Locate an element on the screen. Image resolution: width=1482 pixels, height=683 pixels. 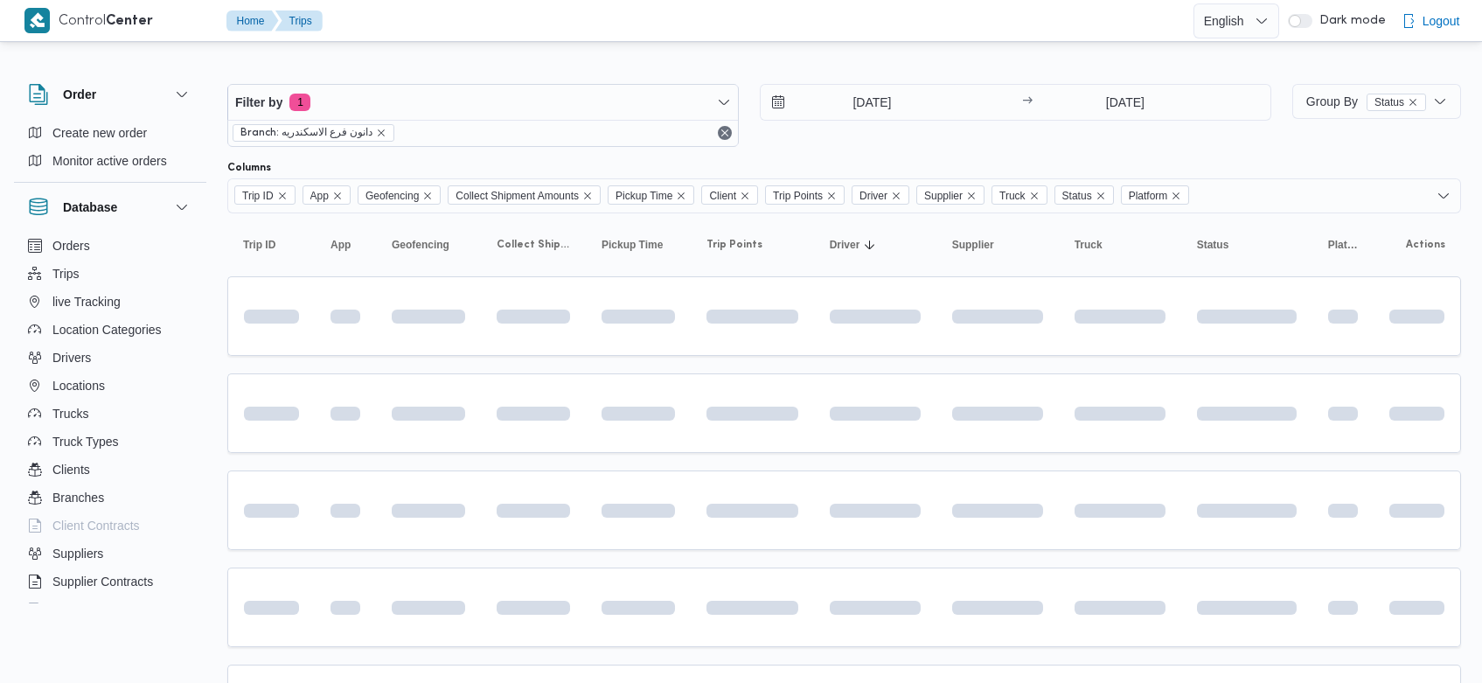
button: Platform is located at coordinates (1343, 245).